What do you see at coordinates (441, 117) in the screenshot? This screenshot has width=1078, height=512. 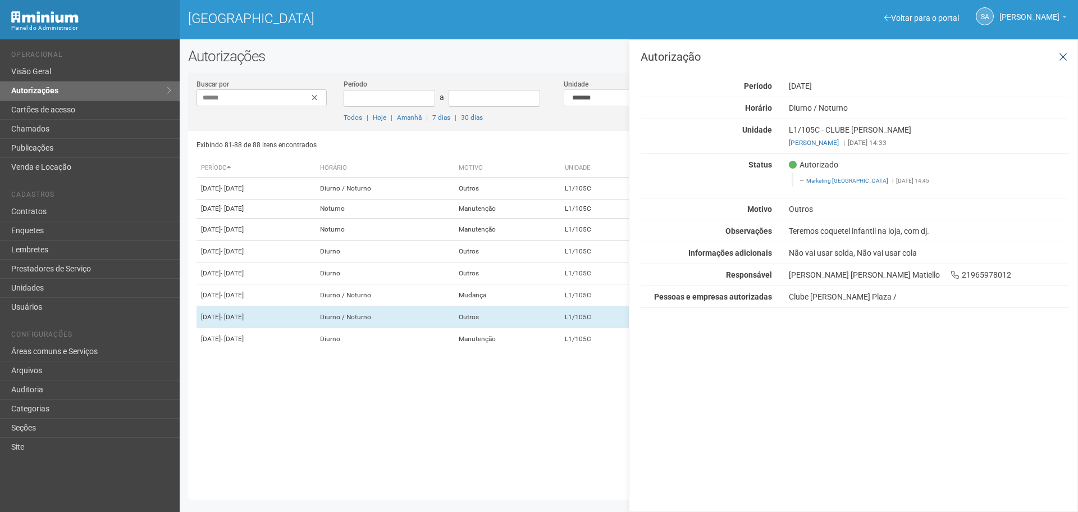 I see `a: 7 dias` at bounding box center [441, 117].